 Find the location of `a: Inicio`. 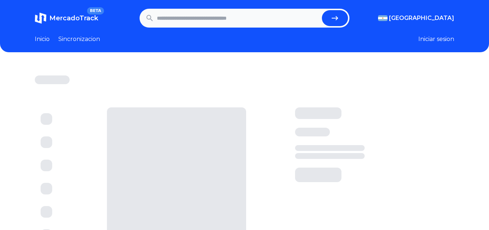

a: Inicio is located at coordinates (42, 39).